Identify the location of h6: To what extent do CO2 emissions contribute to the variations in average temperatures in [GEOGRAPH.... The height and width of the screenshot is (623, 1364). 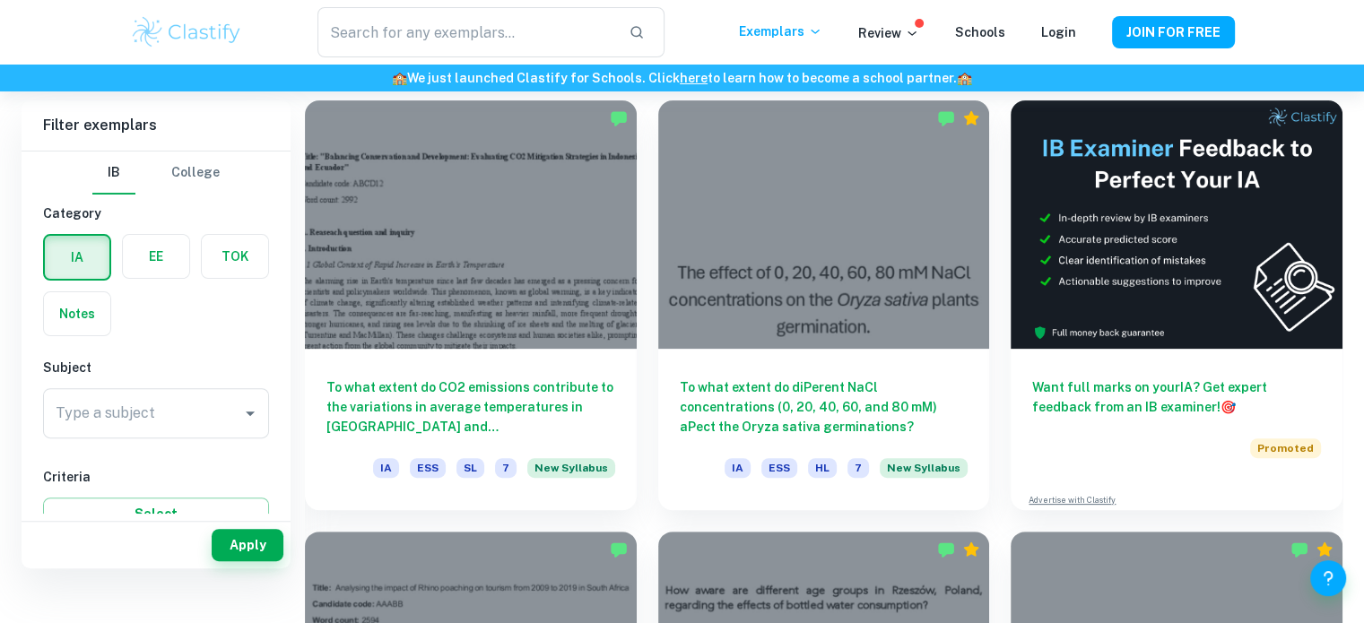
(471, 407).